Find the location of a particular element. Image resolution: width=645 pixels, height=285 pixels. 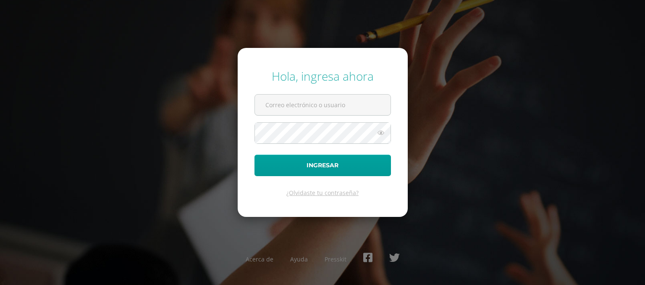

a: Ayuda is located at coordinates (299, 259).